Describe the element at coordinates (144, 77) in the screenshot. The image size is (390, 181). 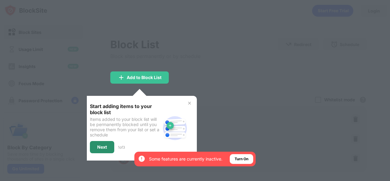
I see `div: Add to Block List` at that location.